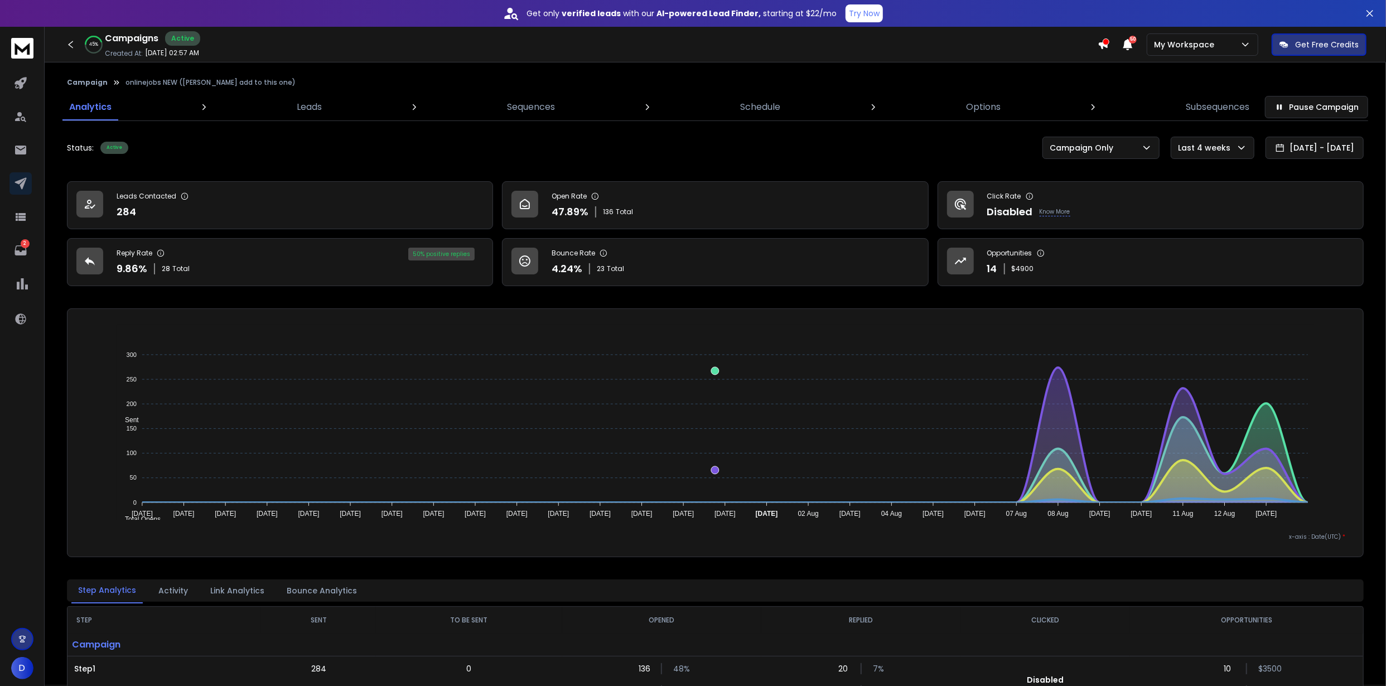  Describe the element at coordinates (679, 669) in the screenshot. I see `p: 48 %` at that location.